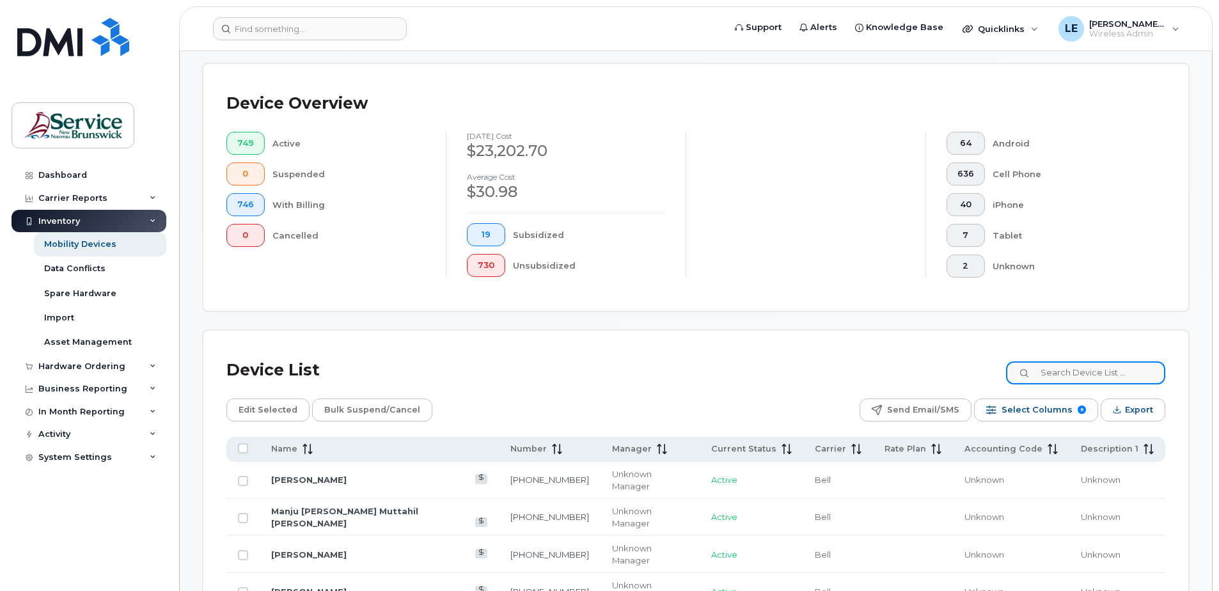 The image size is (1219, 591). I want to click on span: Select Columns, so click(1036, 410).